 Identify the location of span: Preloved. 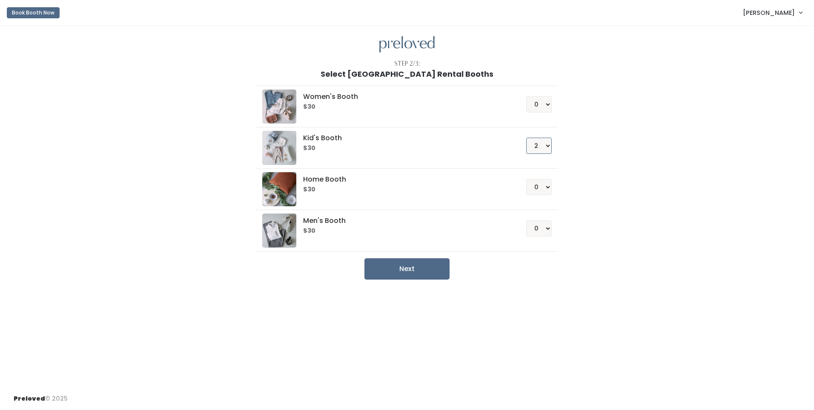
(29, 398).